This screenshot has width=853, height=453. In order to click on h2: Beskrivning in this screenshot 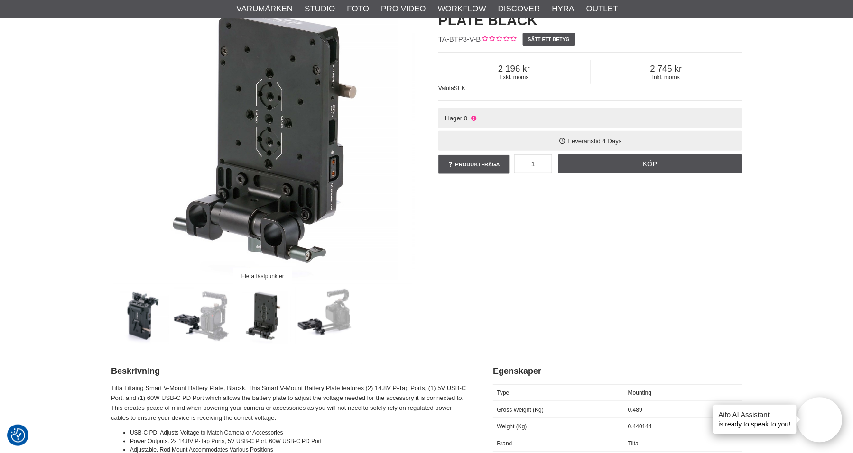, I will do `click(290, 371)`.